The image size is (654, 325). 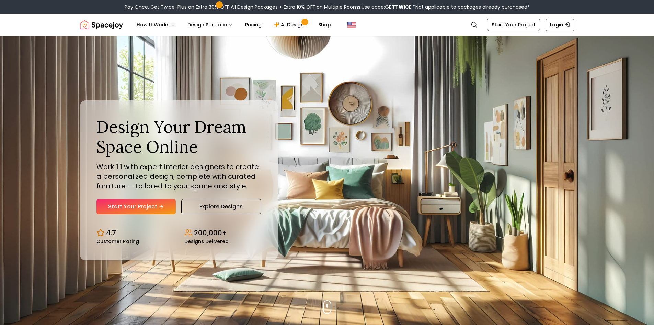 I want to click on span: *Not applicable to packages already purchased*, so click(x=471, y=7).